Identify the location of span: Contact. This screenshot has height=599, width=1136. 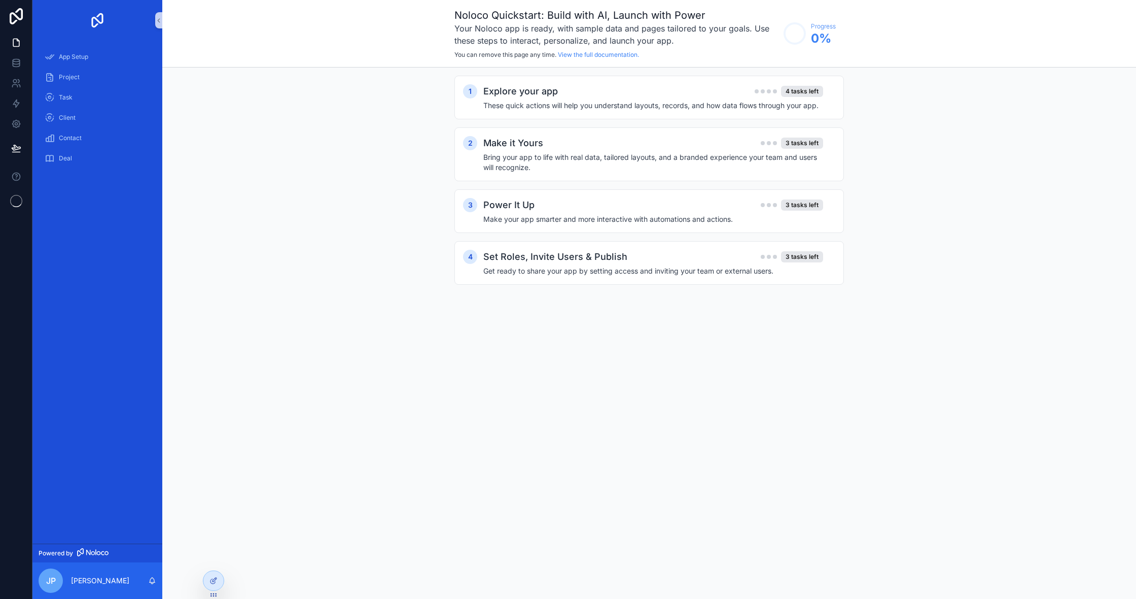
(70, 138).